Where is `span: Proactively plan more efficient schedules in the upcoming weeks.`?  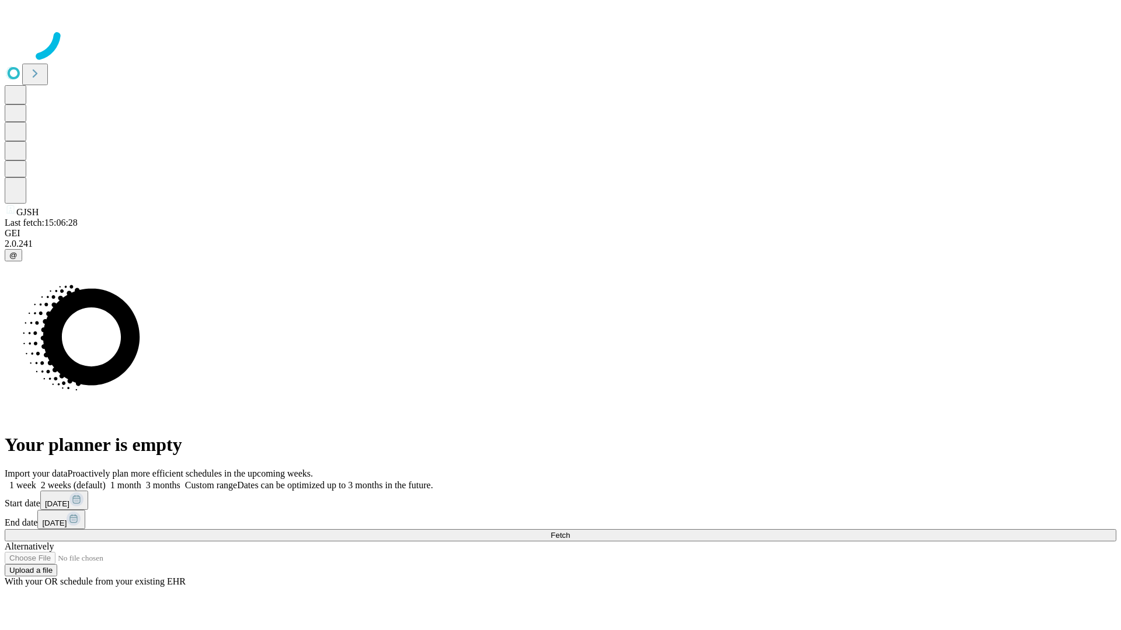 span: Proactively plan more efficient schedules in the upcoming weeks. is located at coordinates (190, 473).